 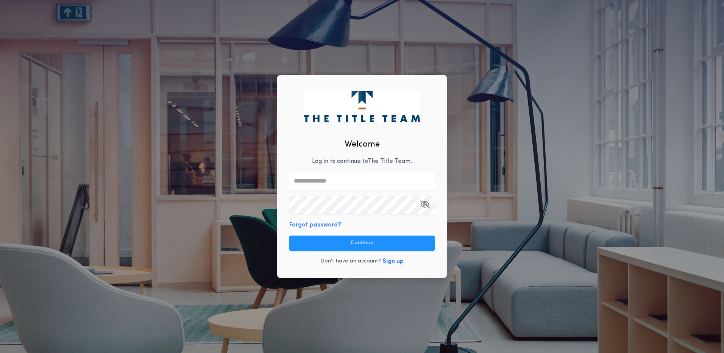 I want to click on h2: Welcome, so click(x=362, y=144).